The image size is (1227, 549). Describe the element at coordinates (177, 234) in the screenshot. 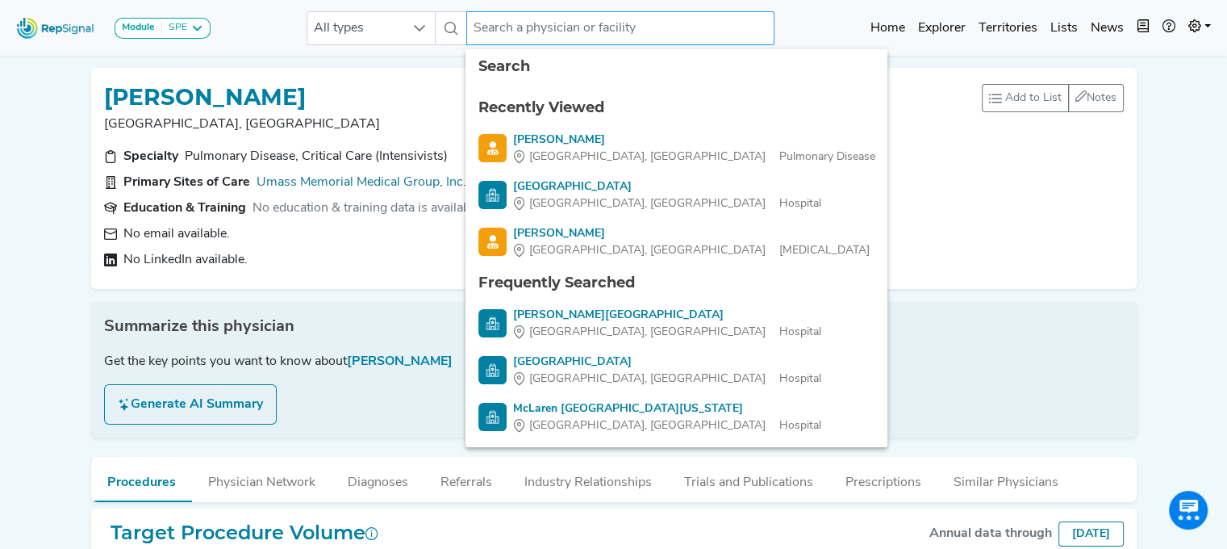

I see `span: No email available.` at that location.